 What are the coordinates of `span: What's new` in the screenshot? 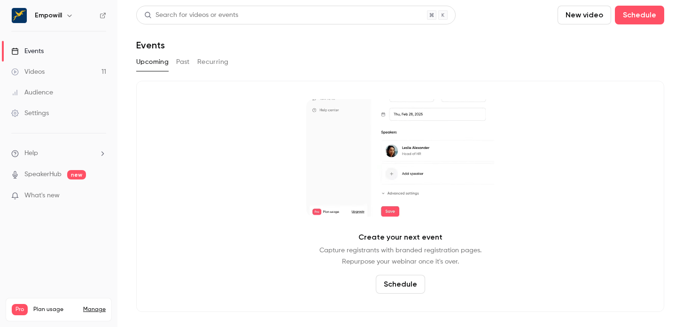 It's located at (42, 196).